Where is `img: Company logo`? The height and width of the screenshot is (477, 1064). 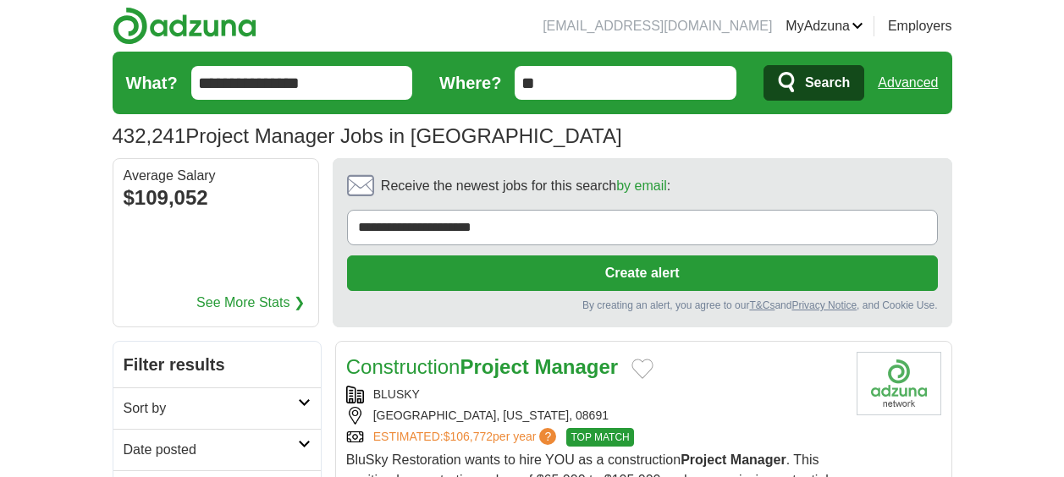 img: Company logo is located at coordinates (899, 383).